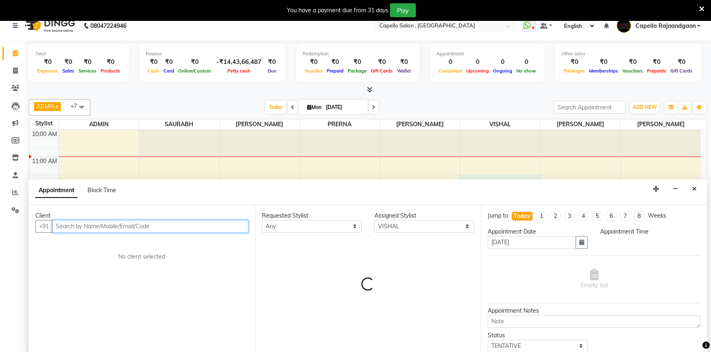 The image size is (711, 352). I want to click on div: Weeks, so click(656, 216).